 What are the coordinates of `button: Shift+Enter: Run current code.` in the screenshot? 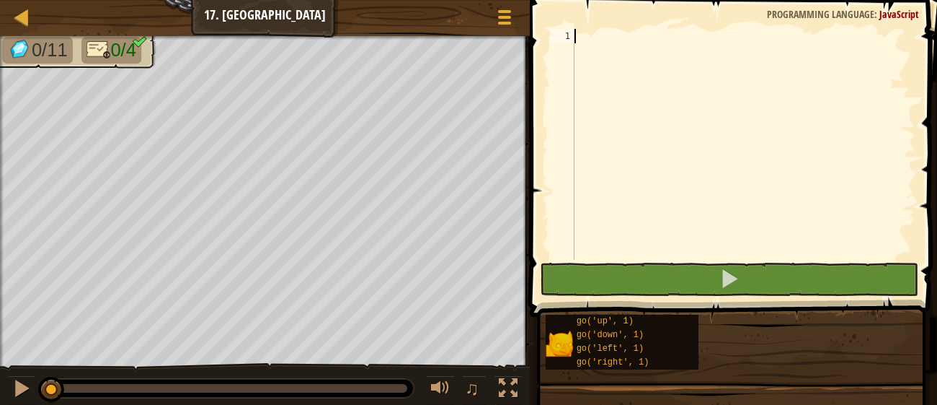 It's located at (729, 279).